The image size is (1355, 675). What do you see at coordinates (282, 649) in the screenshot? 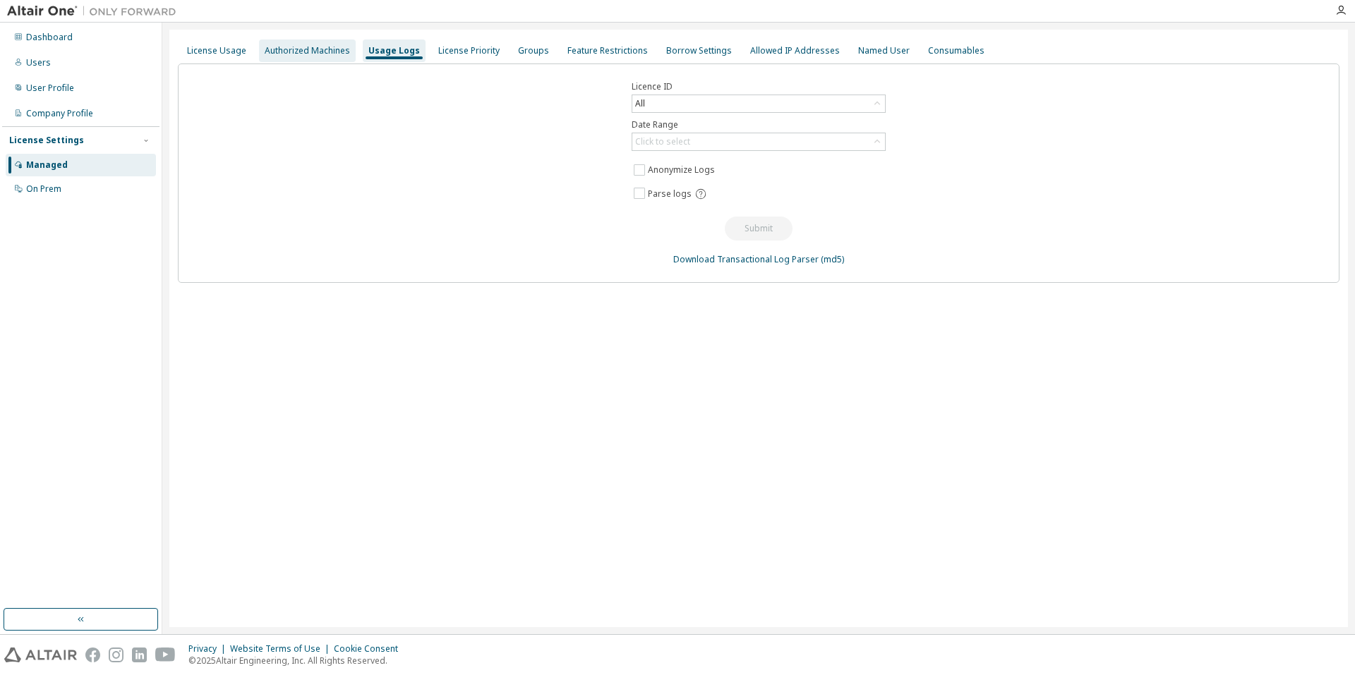
I see `div: Website Terms of Use` at bounding box center [282, 649].